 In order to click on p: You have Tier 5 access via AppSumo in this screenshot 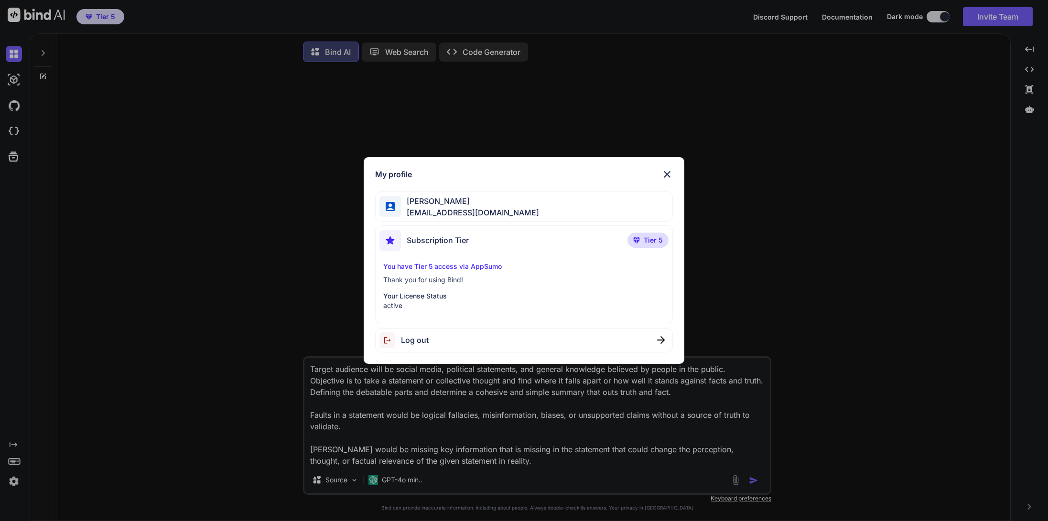, I will do `click(524, 267)`.